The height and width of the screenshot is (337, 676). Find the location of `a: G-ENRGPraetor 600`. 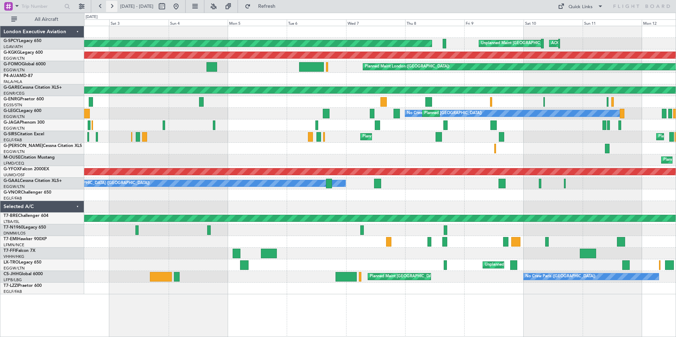

a: G-ENRGPraetor 600 is located at coordinates (24, 99).